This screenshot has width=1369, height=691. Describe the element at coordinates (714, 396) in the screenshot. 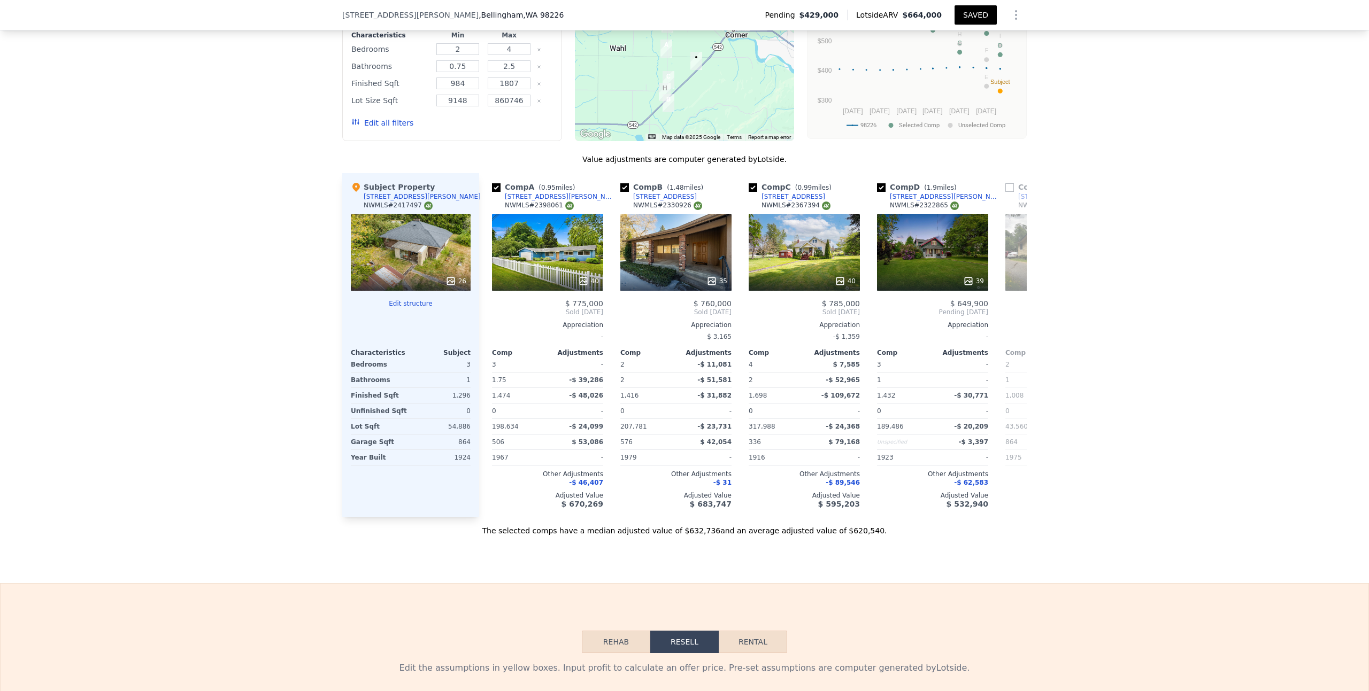

I see `span: -$ 31,882` at that location.